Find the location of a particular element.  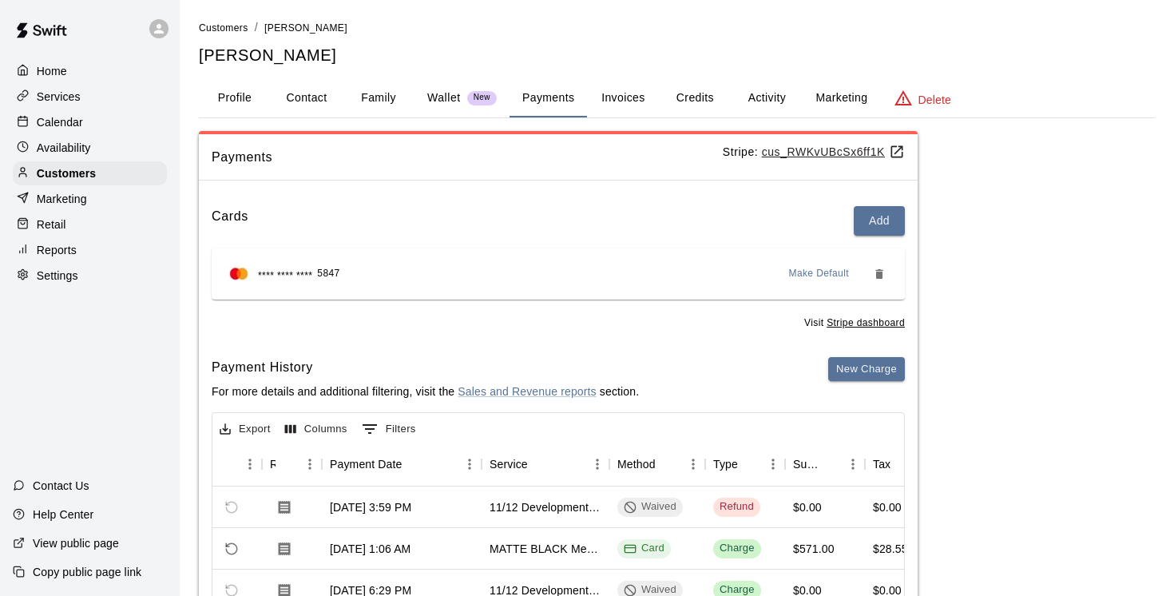

div: basic tabs example is located at coordinates (676, 98).